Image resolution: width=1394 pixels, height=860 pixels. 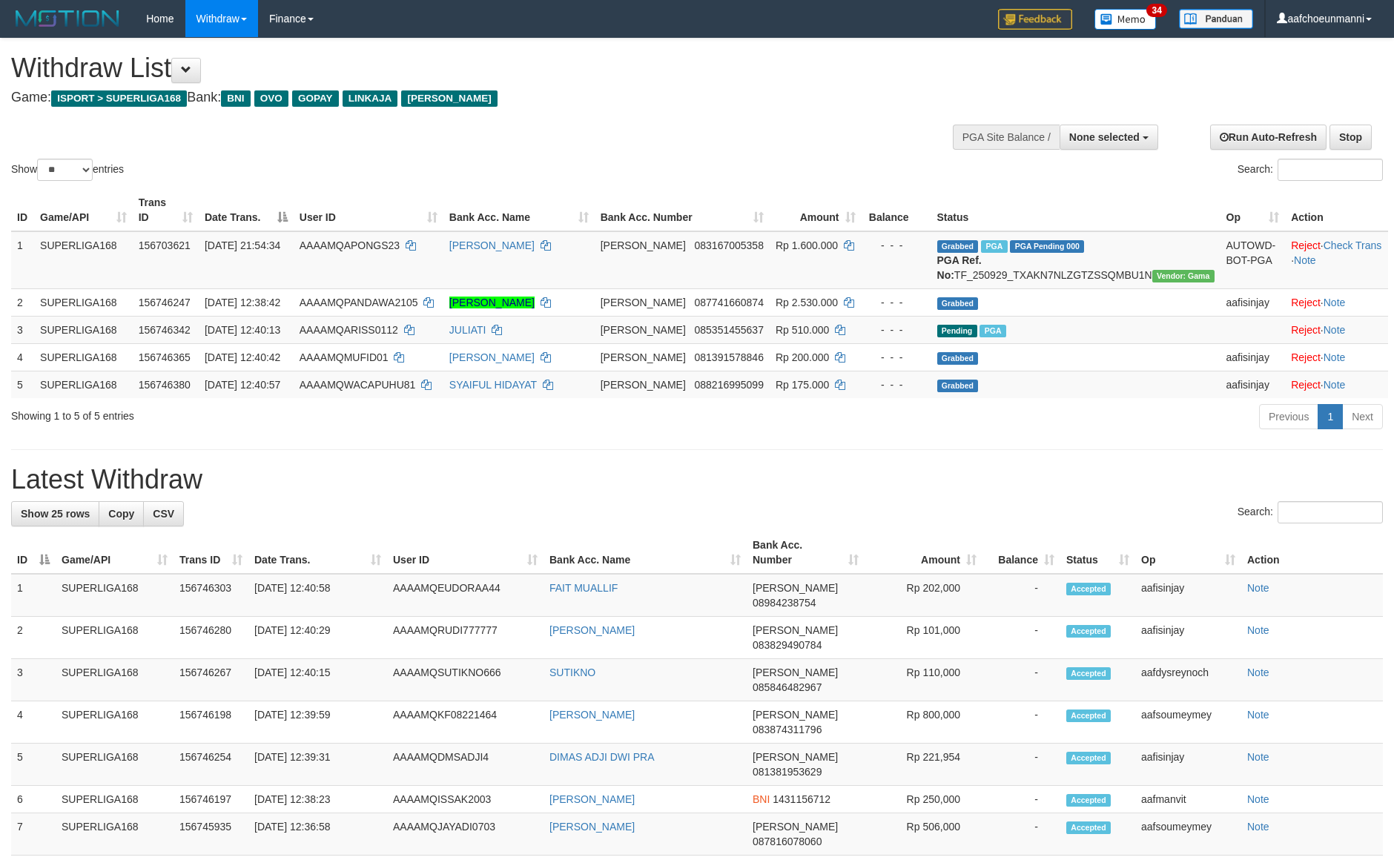 I want to click on td: Rp 250,000, so click(x=923, y=799).